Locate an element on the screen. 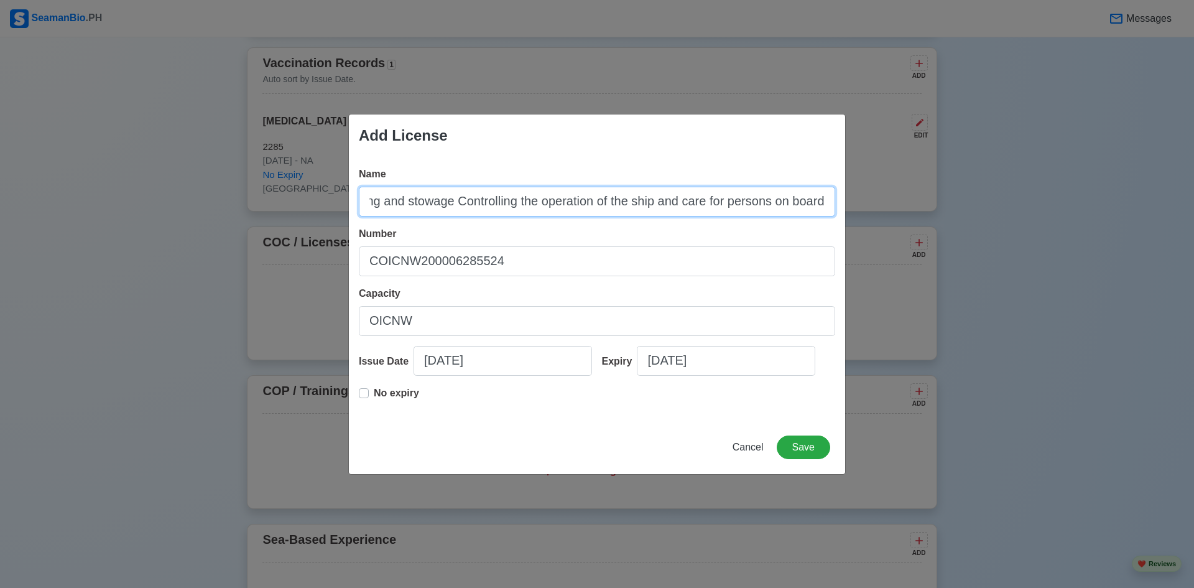 The image size is (1194, 588). div: Issue Date is located at coordinates (386, 361).